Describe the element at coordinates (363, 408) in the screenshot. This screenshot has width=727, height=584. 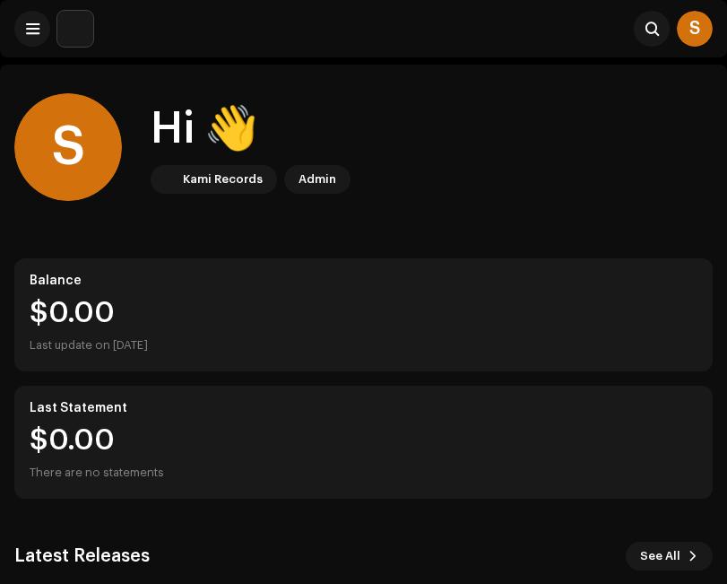
I see `div: Last Statement` at that location.